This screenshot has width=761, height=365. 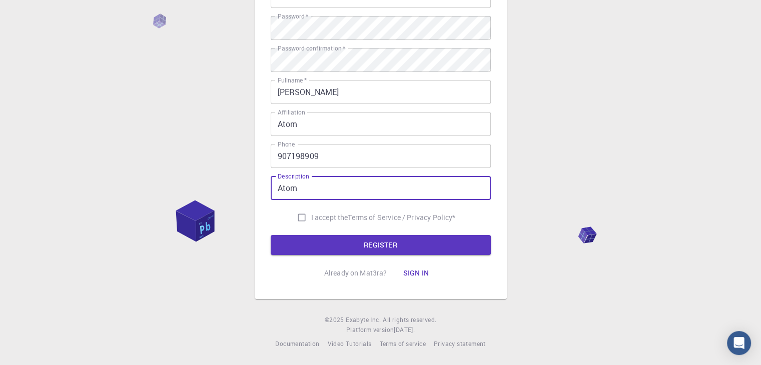 What do you see at coordinates (311, 48) in the screenshot?
I see `label: Password confirmation` at bounding box center [311, 48].